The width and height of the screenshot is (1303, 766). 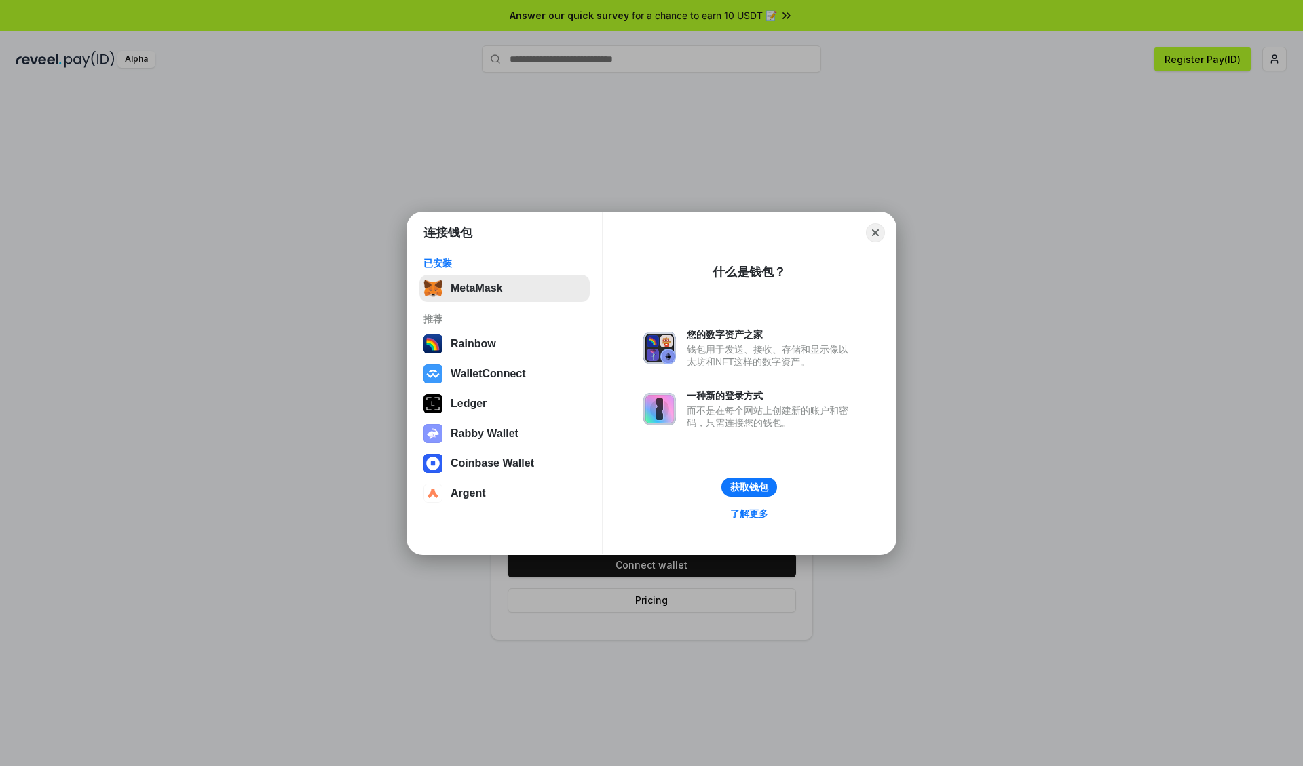 What do you see at coordinates (875, 233) in the screenshot?
I see `button: Close` at bounding box center [875, 233].